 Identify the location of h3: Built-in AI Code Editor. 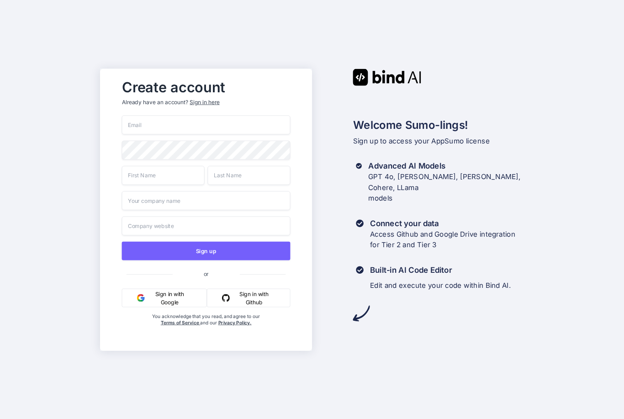
(440, 270).